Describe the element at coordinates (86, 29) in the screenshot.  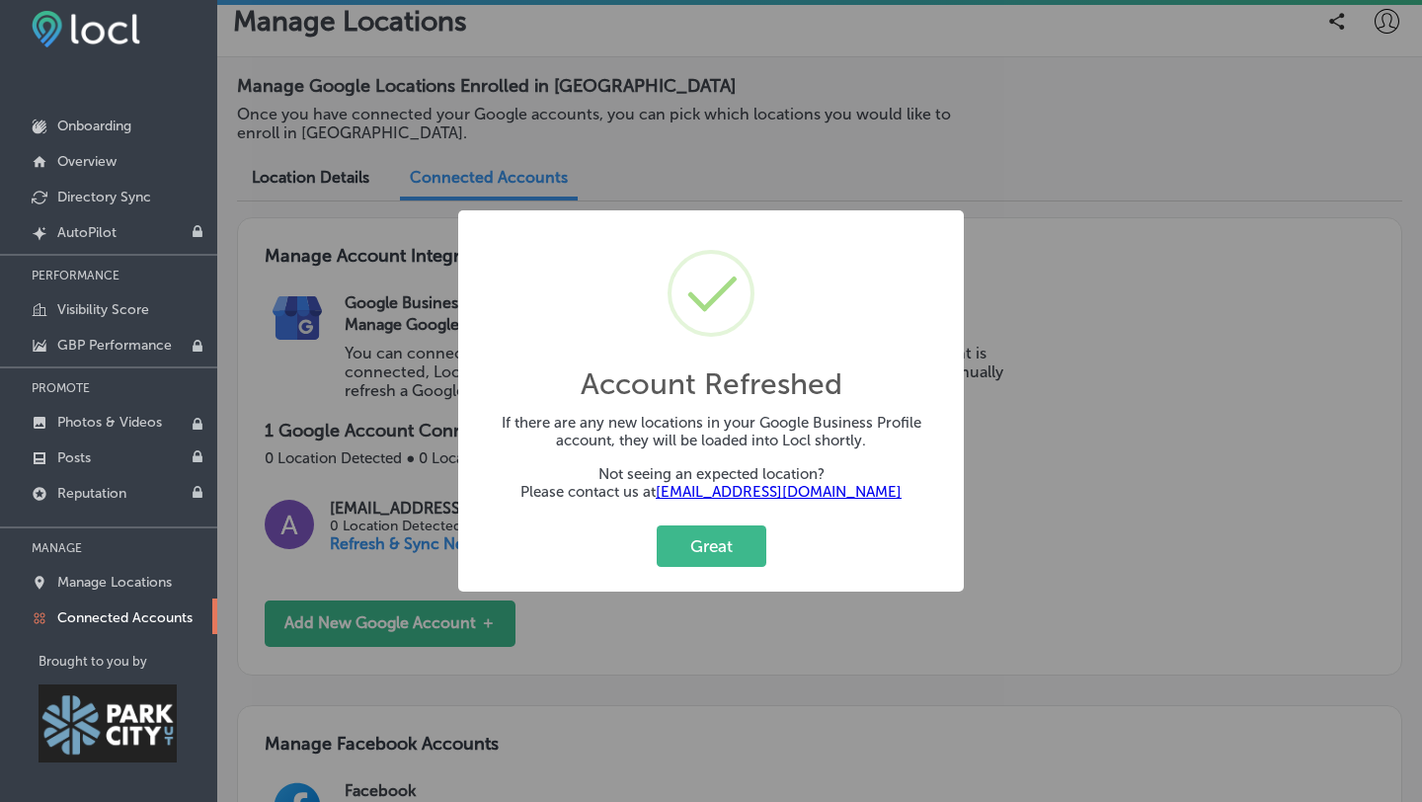
I see `img: fda3e92497d09a02dc62c9cd864e3231.png` at that location.